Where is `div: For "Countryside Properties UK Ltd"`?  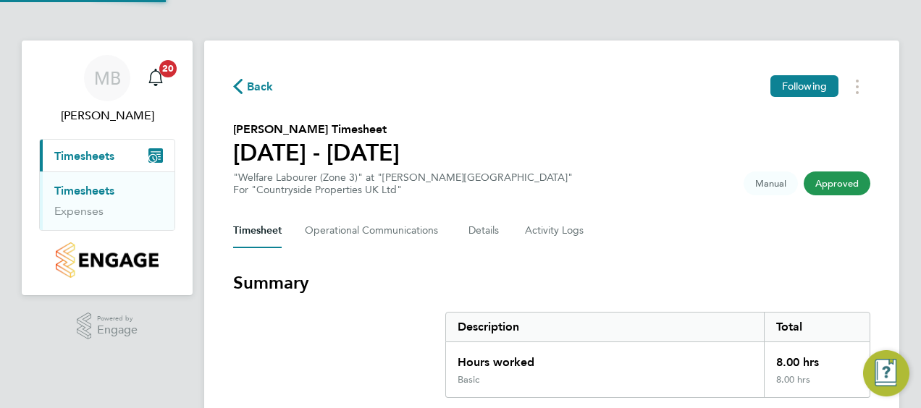 div: For "Countryside Properties UK Ltd" is located at coordinates (403, 190).